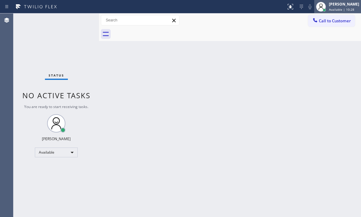  What do you see at coordinates (56, 152) in the screenshot?
I see `div: Available` at bounding box center [56, 152].